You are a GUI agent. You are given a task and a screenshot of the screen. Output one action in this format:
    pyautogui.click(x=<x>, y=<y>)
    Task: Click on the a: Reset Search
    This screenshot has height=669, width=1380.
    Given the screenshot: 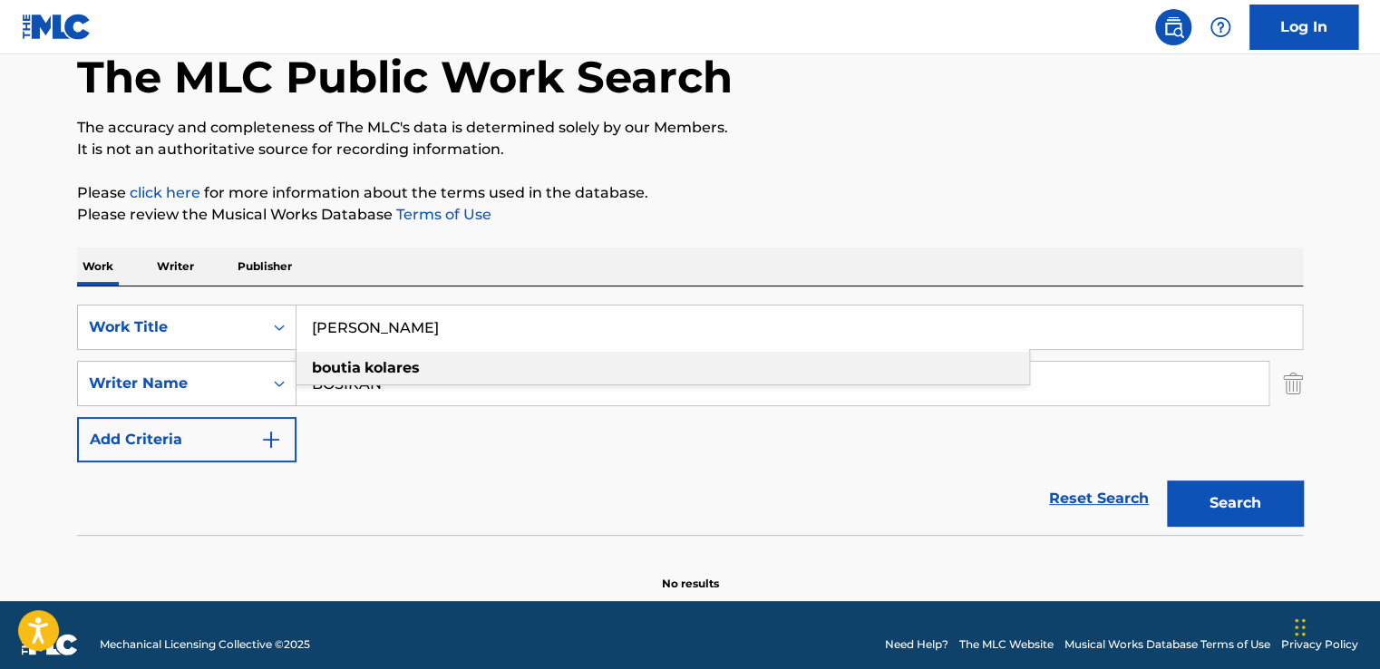 What is the action you would take?
    pyautogui.click(x=1099, y=499)
    